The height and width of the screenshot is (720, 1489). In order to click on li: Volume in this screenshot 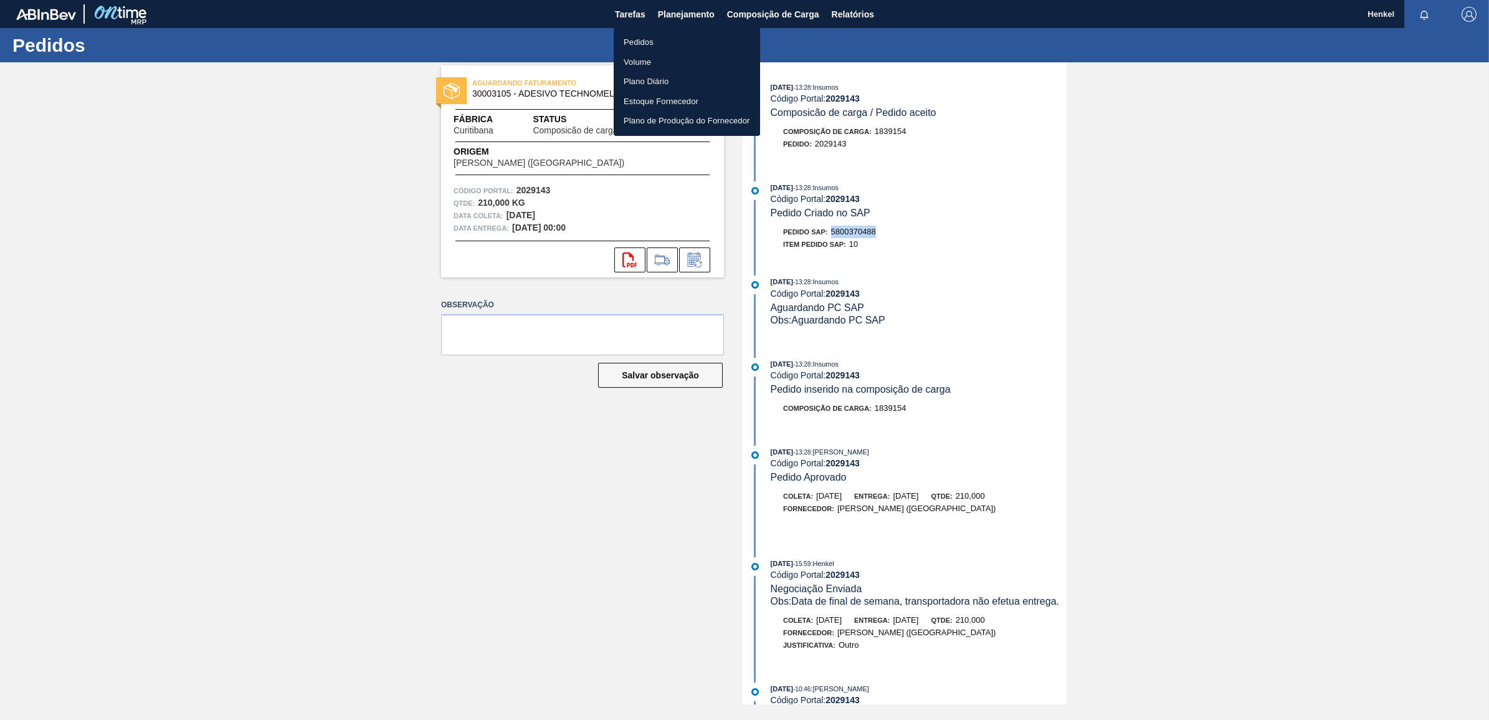, I will do `click(687, 62)`.